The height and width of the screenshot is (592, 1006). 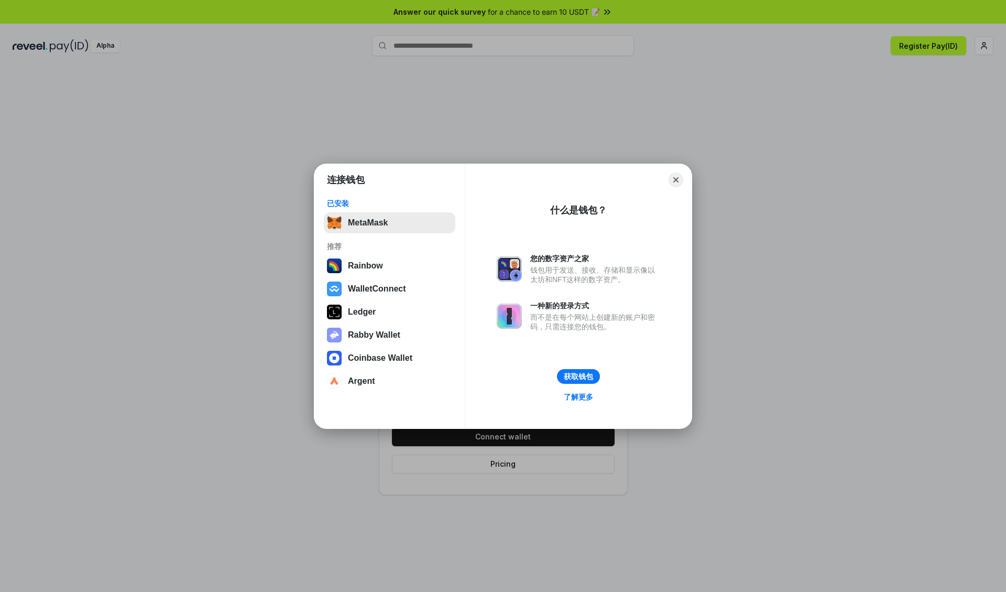 I want to click on button: Rabby Wallet, so click(x=389, y=335).